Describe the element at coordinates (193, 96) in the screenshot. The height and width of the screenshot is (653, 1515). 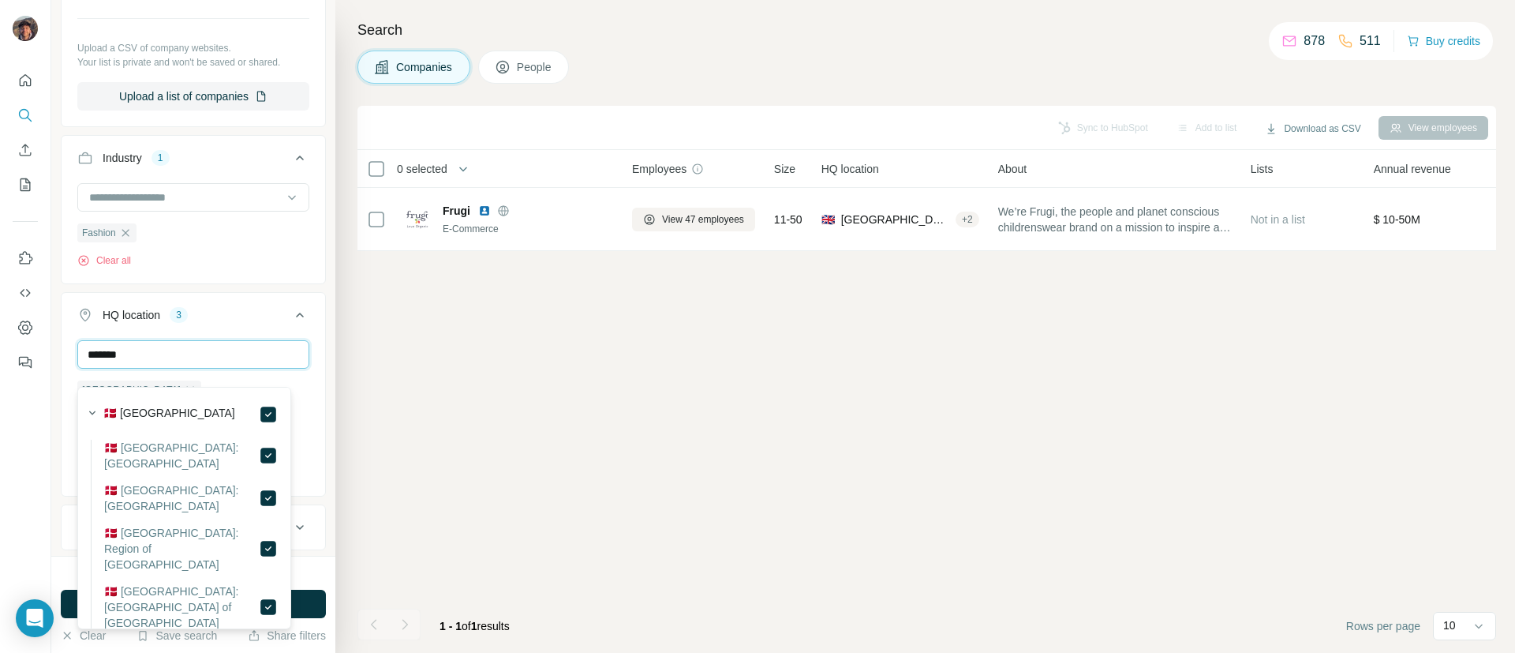
I see `button: Upload a list of companies` at that location.